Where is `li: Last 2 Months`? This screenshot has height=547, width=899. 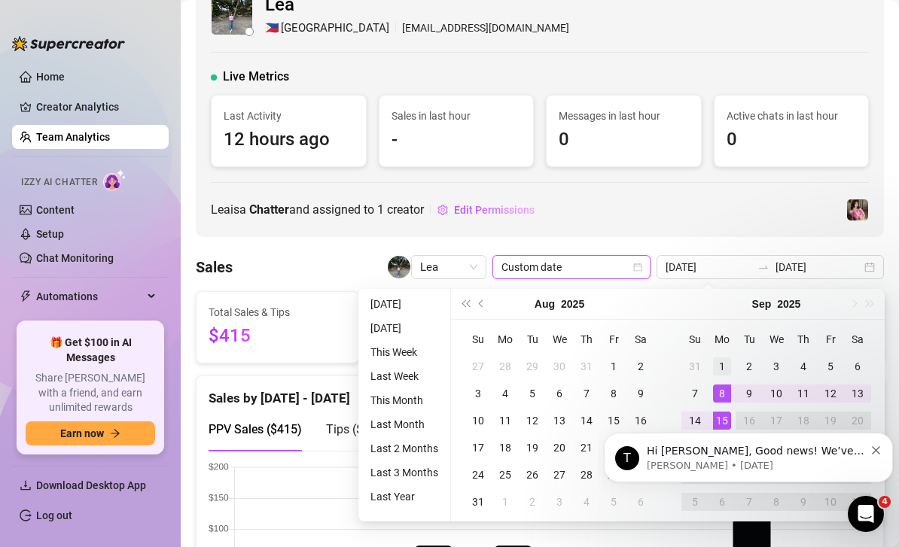 li: Last 2 Months is located at coordinates (404, 449).